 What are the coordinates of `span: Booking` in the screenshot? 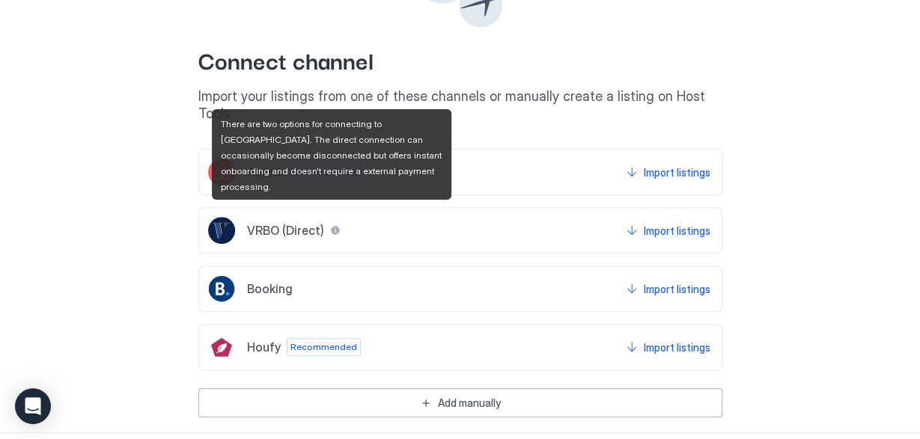 It's located at (269, 289).